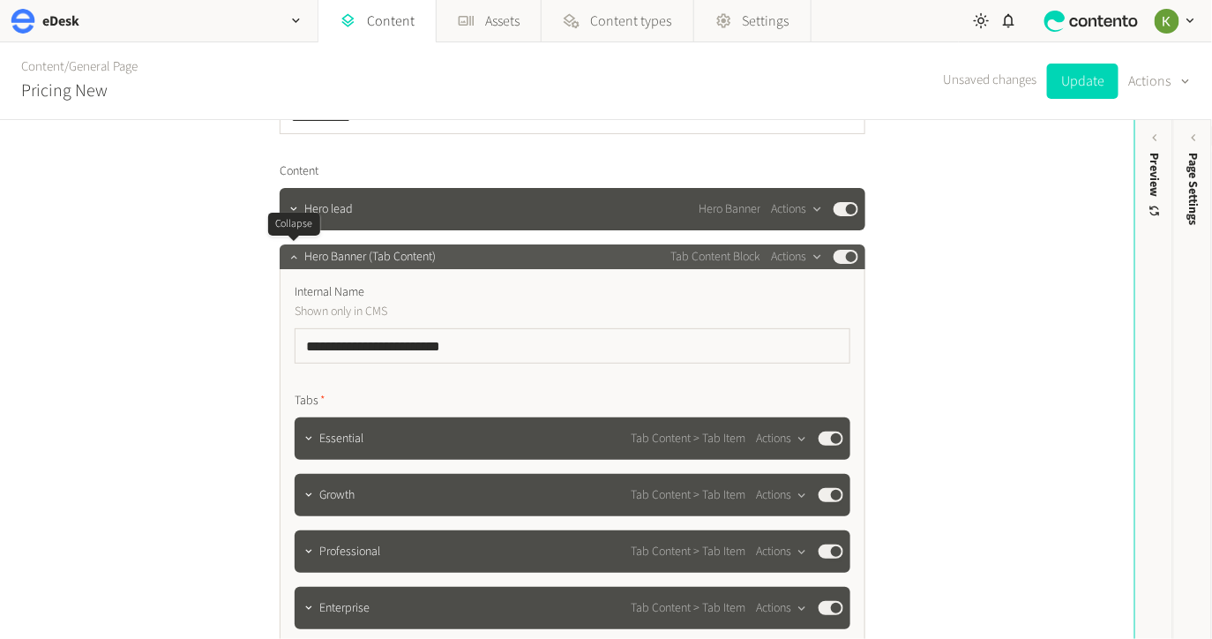 This screenshot has height=639, width=1212. I want to click on div: Collapse, so click(294, 224).